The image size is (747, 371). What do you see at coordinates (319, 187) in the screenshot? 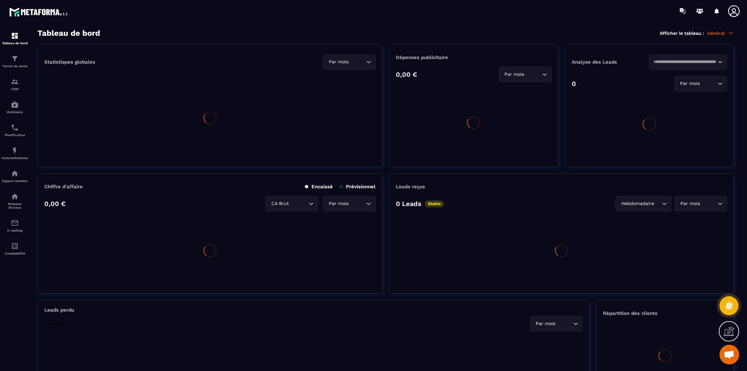
I see `p: Encaissé` at bounding box center [319, 187].